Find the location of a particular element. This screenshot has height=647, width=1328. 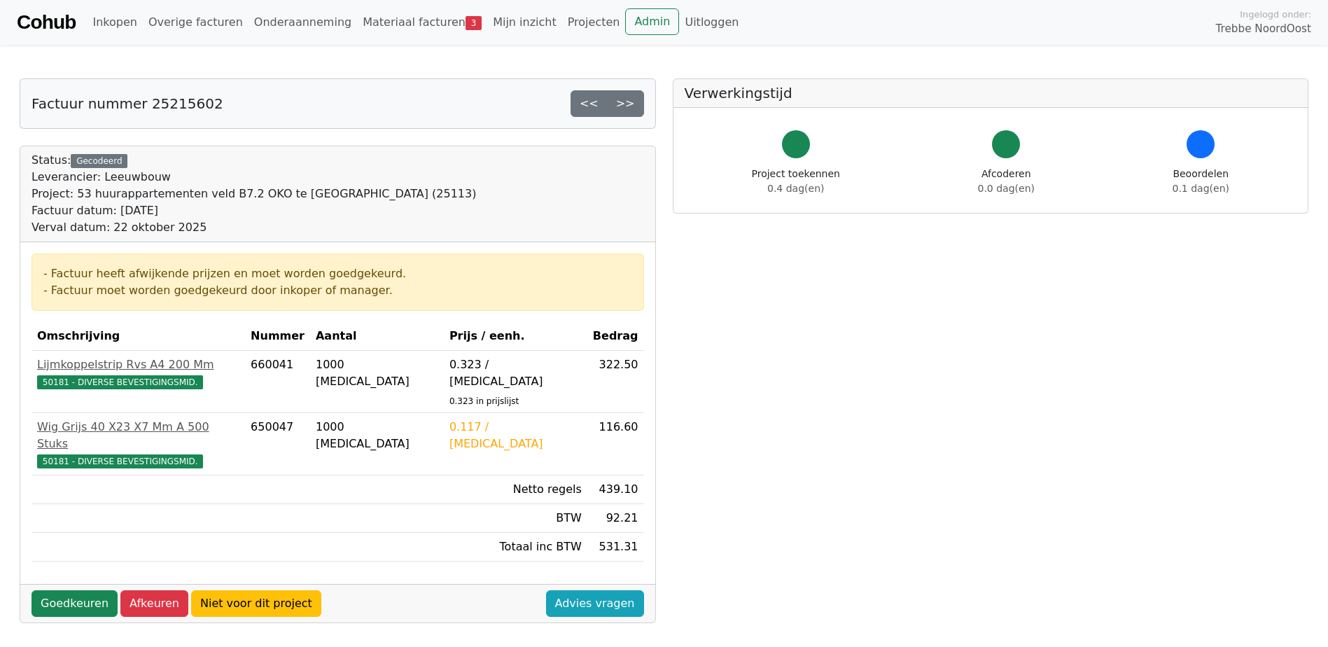

div: Afcoderen is located at coordinates (1006, 181).